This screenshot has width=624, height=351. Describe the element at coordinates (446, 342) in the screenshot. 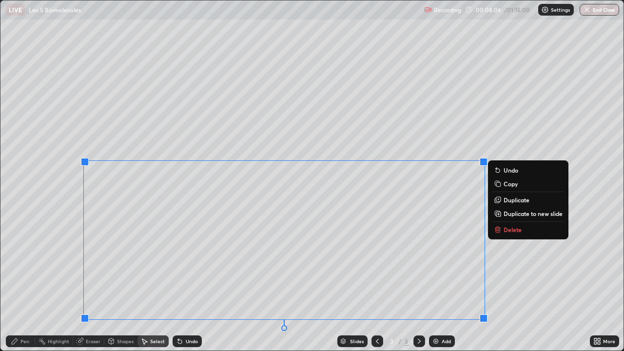

I see `div: Add` at that location.